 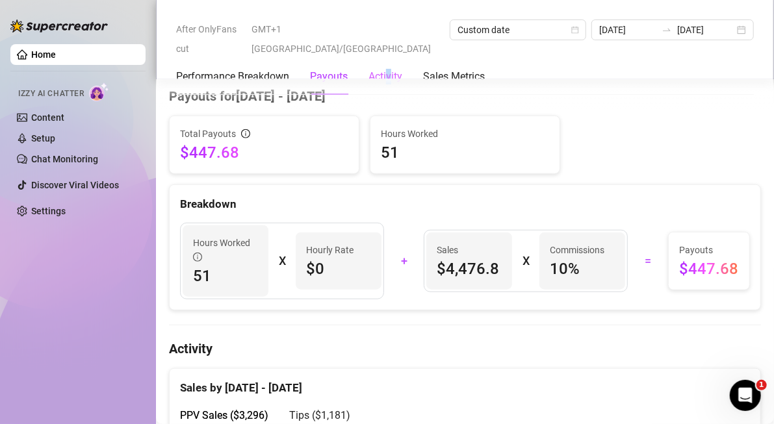 I want to click on span: After OnlyFans cut, so click(x=210, y=39).